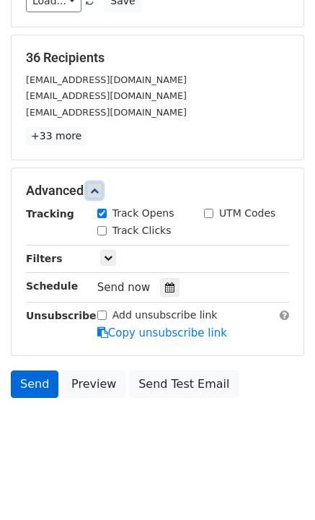 This screenshot has height=520, width=315. Describe the element at coordinates (157, 58) in the screenshot. I see `h5: 36 Recipients` at that location.